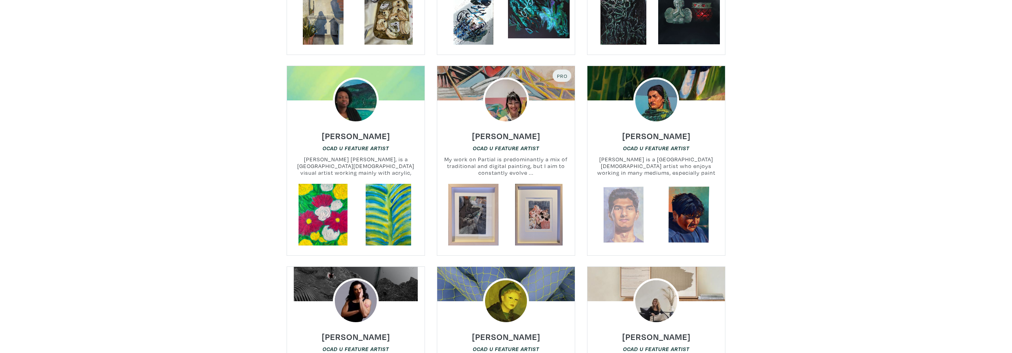 Image resolution: width=1012 pixels, height=353 pixels. I want to click on small: My work on Partial is predominantly a mix of traditional and digital painting, but I aim to const..., so click(506, 166).